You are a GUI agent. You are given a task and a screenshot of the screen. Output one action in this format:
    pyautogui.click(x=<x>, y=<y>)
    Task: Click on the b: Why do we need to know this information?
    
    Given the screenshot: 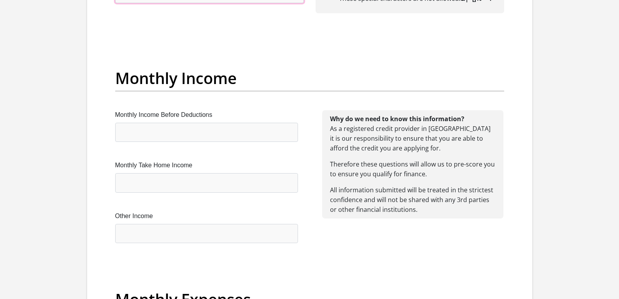 What is the action you would take?
    pyautogui.click(x=397, y=119)
    